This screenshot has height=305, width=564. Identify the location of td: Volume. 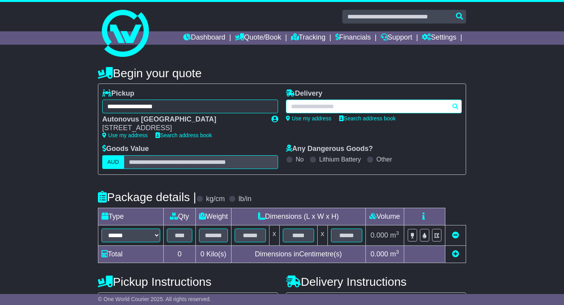
(384, 216).